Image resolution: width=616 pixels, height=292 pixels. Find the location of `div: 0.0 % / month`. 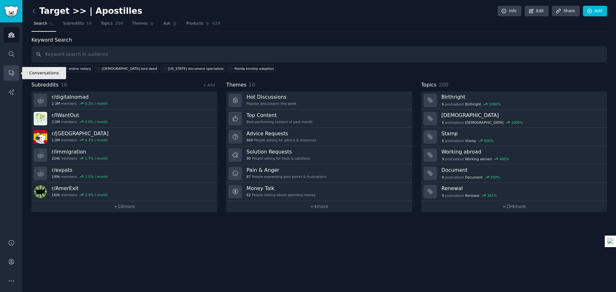

div: 0.0 % / month is located at coordinates (96, 122).